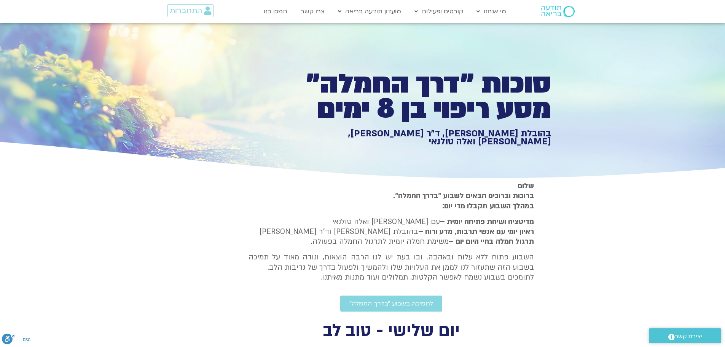  Describe the element at coordinates (476, 231) in the screenshot. I see `b: ראיון יומי עם אנשי תרבות, מדע ורוח –` at that location.